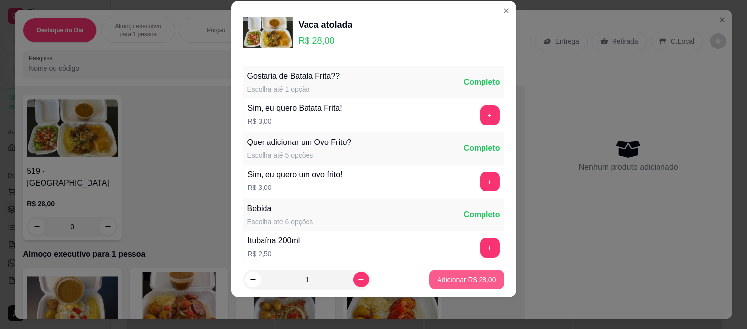 Image resolution: width=747 pixels, height=329 pixels. I want to click on p: R$ 2,50, so click(274, 254).